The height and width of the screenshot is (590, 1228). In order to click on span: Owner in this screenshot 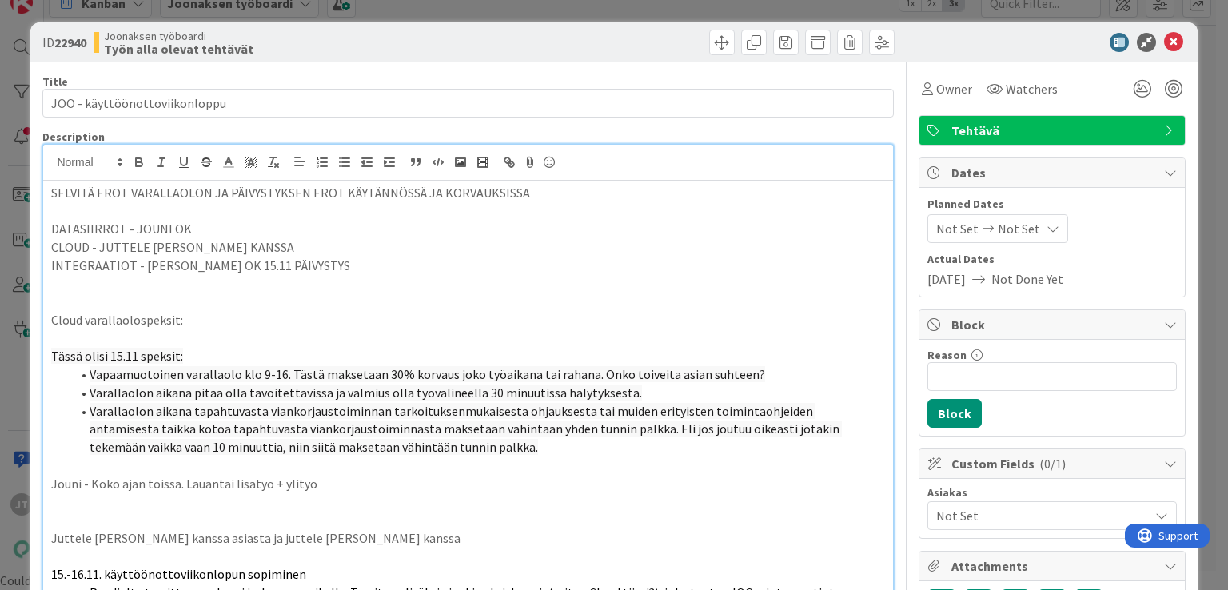, I will do `click(954, 89)`.